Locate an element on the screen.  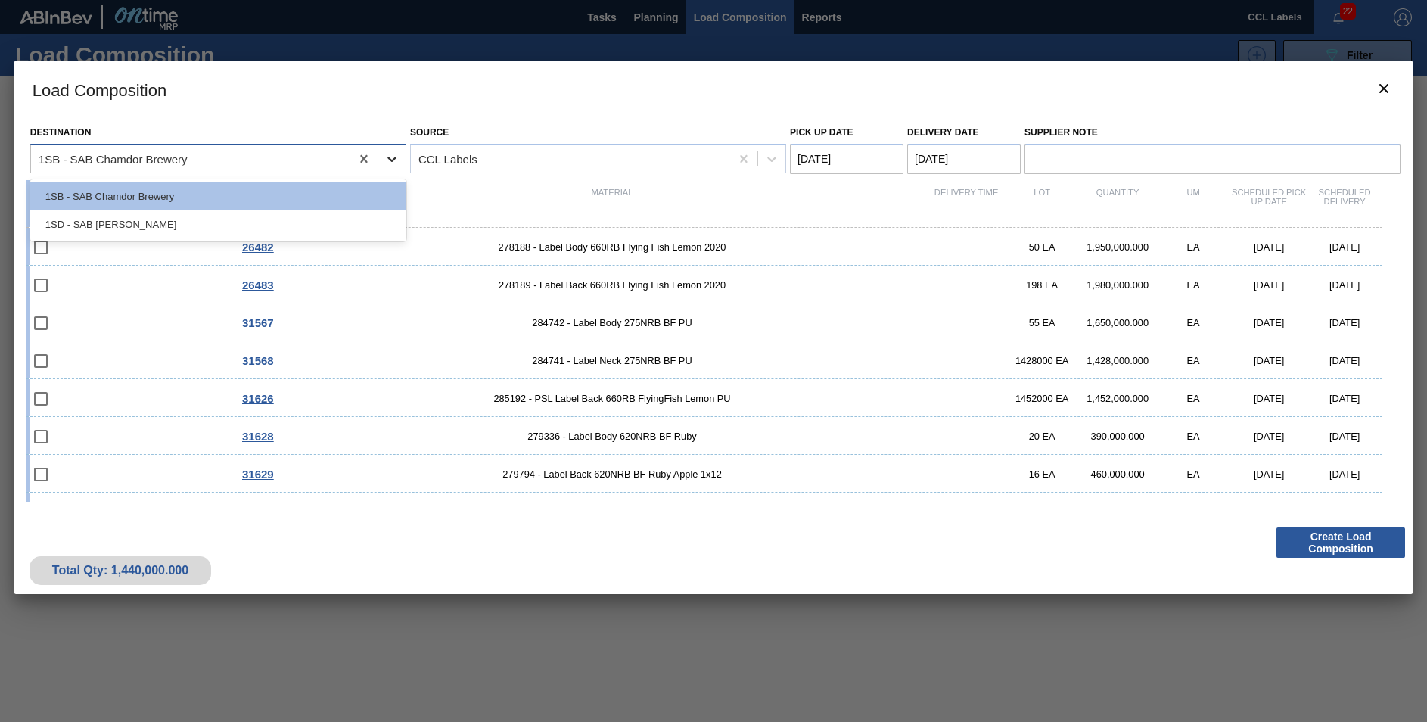
span: 31626 is located at coordinates (258, 398).